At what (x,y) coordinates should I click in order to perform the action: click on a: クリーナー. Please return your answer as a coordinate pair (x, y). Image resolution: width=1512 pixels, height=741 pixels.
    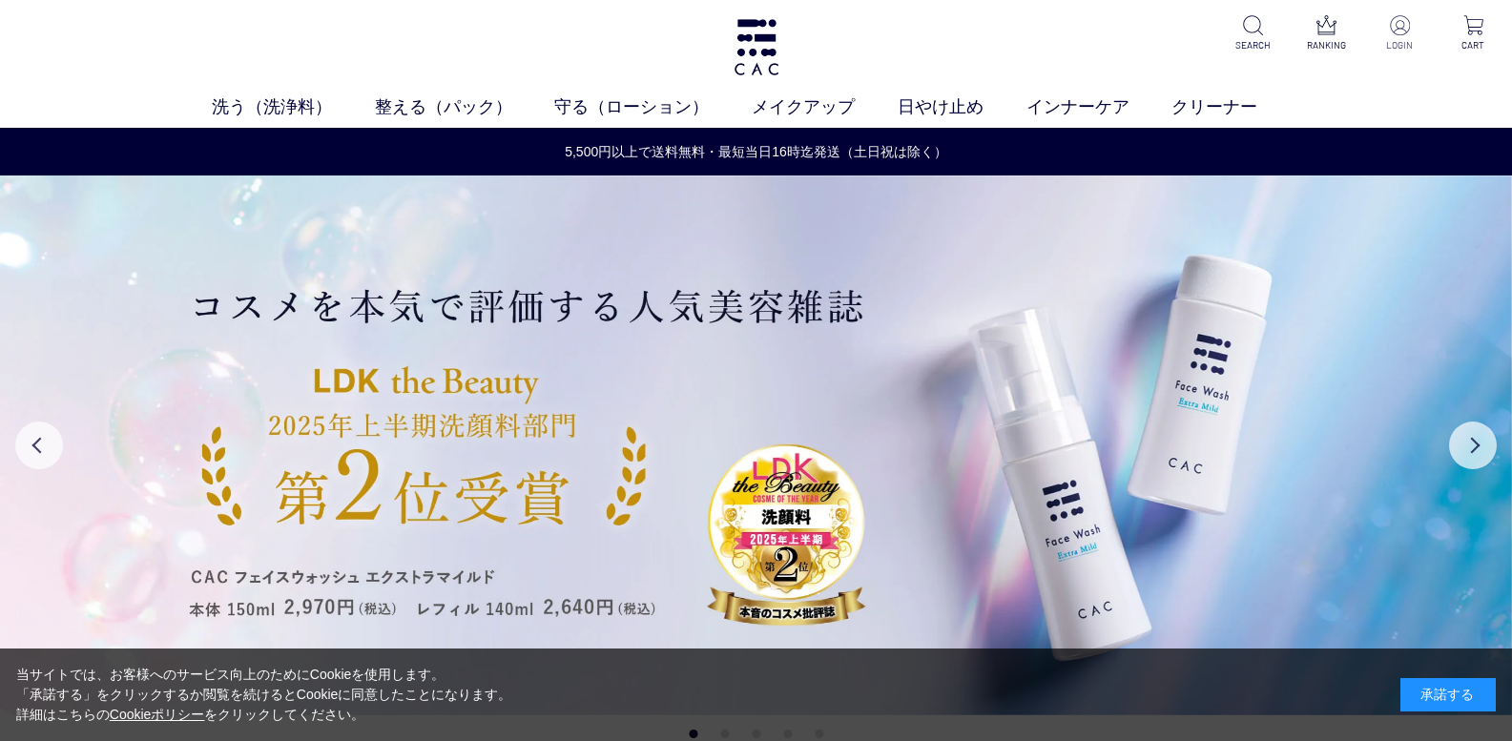
    Looking at the image, I should click on (1236, 107).